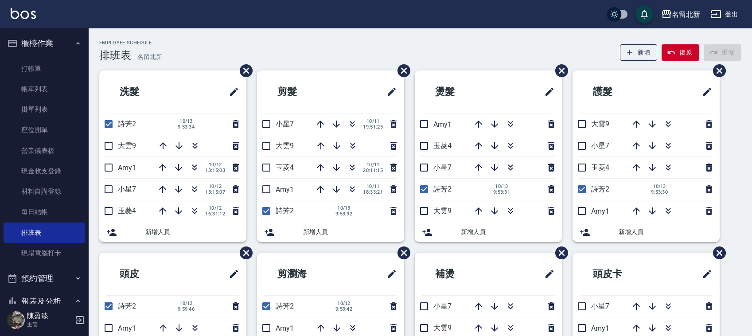  Describe the element at coordinates (344, 309) in the screenshot. I see `span: 9:59:42` at that location.